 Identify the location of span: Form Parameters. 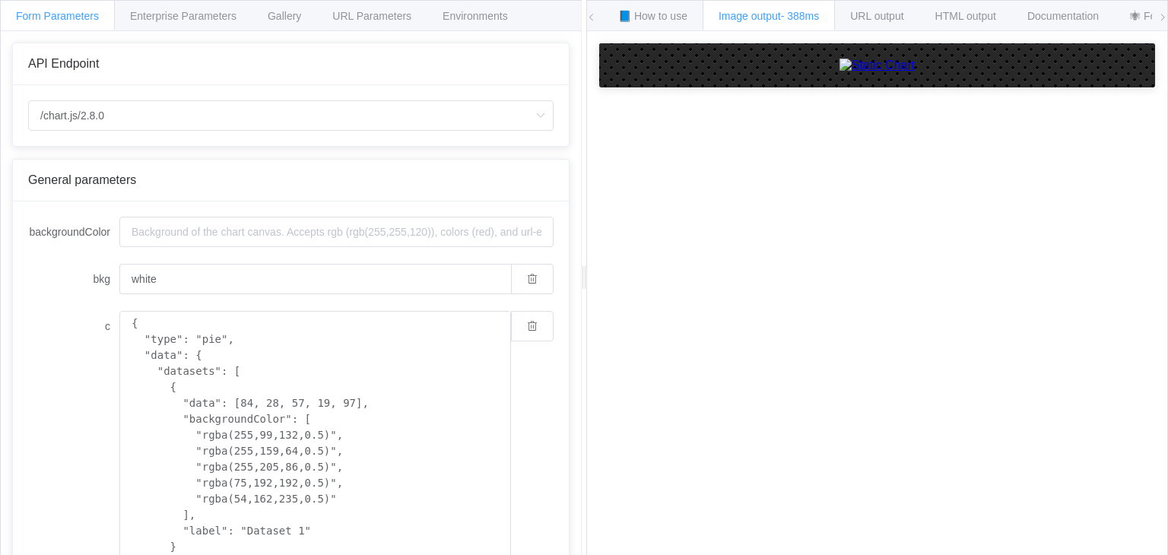
(57, 16).